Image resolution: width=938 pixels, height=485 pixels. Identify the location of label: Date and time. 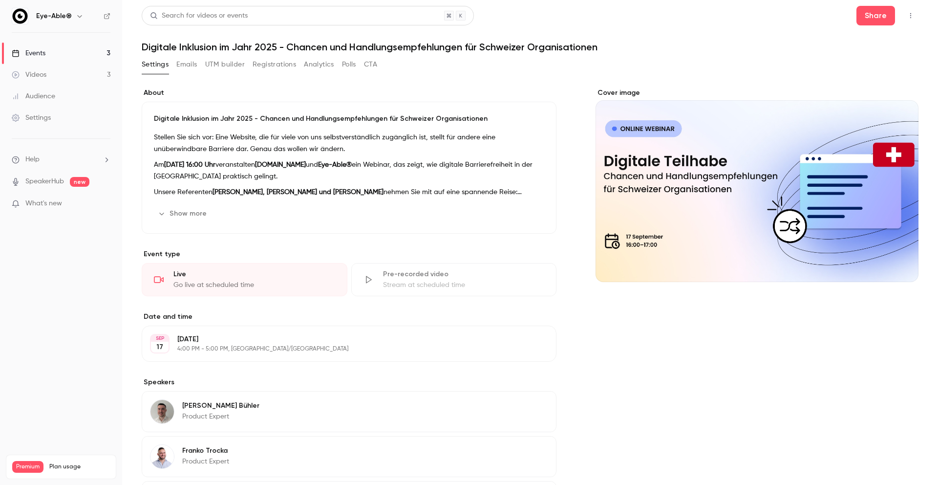
(349, 317).